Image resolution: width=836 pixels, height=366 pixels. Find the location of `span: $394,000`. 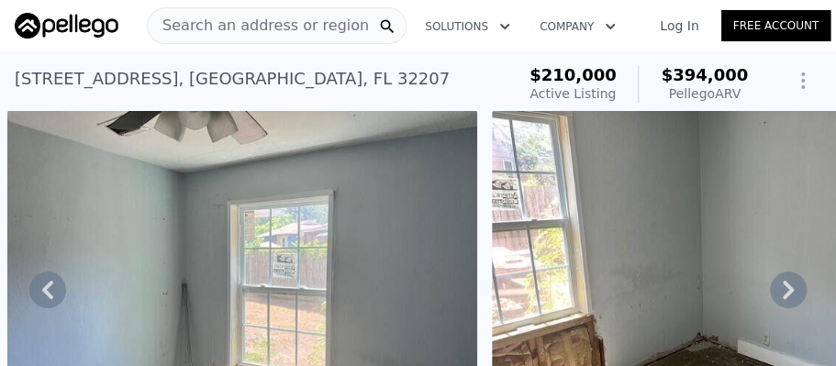

span: $394,000 is located at coordinates (704, 74).